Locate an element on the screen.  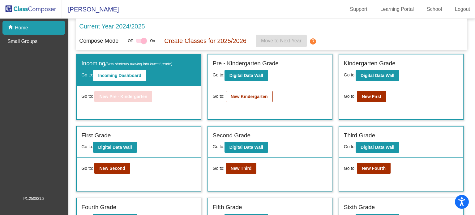
label: Fifth Grade is located at coordinates (227, 207).